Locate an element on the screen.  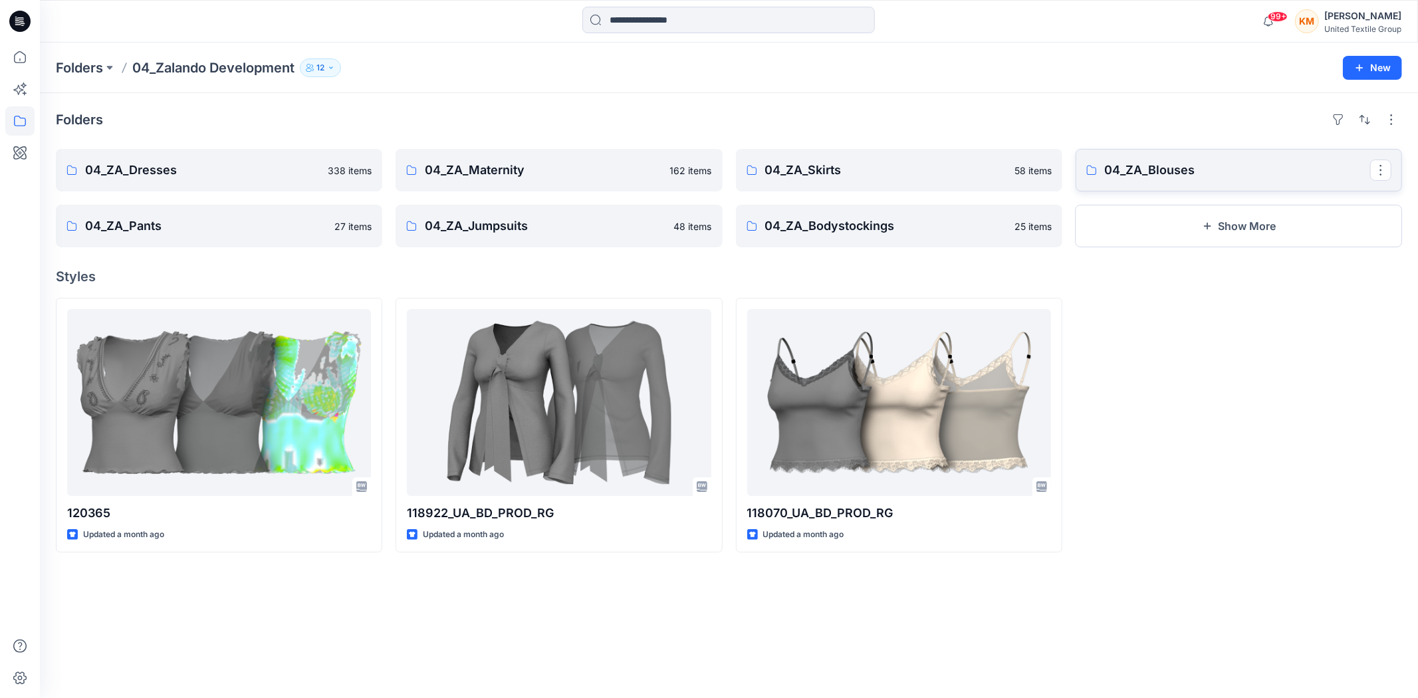
div: United Textile Group is located at coordinates (1363, 29).